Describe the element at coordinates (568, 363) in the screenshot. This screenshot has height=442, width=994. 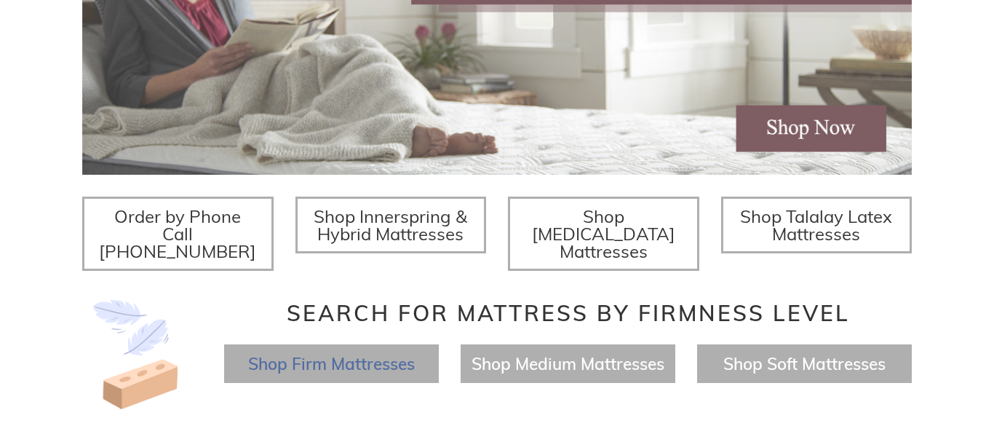
I see `span: Shop Medium Mattresses` at that location.